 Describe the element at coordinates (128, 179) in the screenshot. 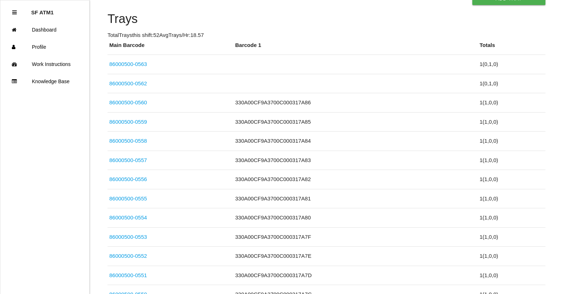

I see `a: 86000500-0556` at that location.